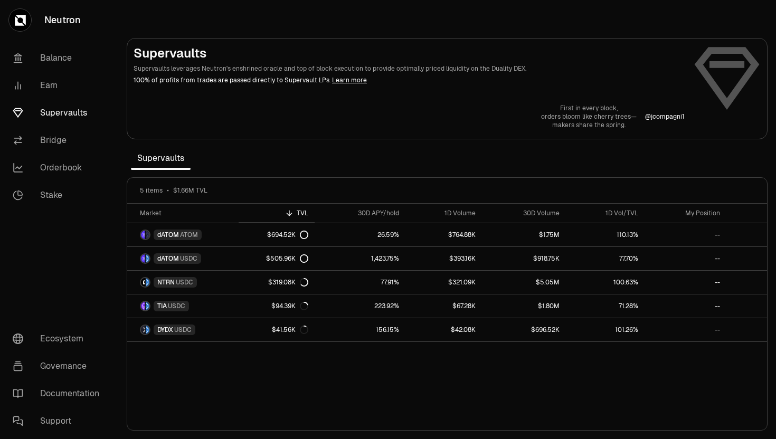 Image resolution: width=776 pixels, height=439 pixels. I want to click on div: $319.08K, so click(288, 283).